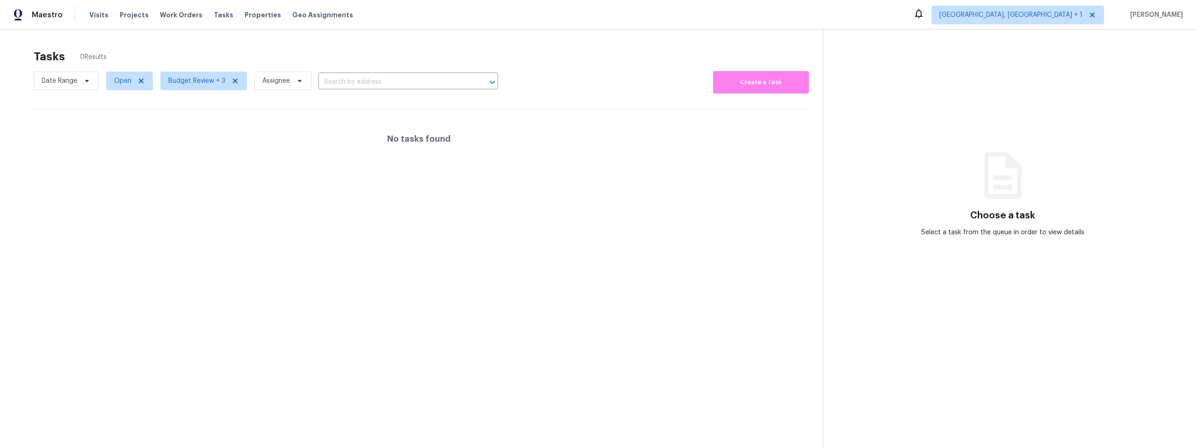 Image resolution: width=1197 pixels, height=448 pixels. Describe the element at coordinates (395, 82) in the screenshot. I see `input: Search by address` at that location.